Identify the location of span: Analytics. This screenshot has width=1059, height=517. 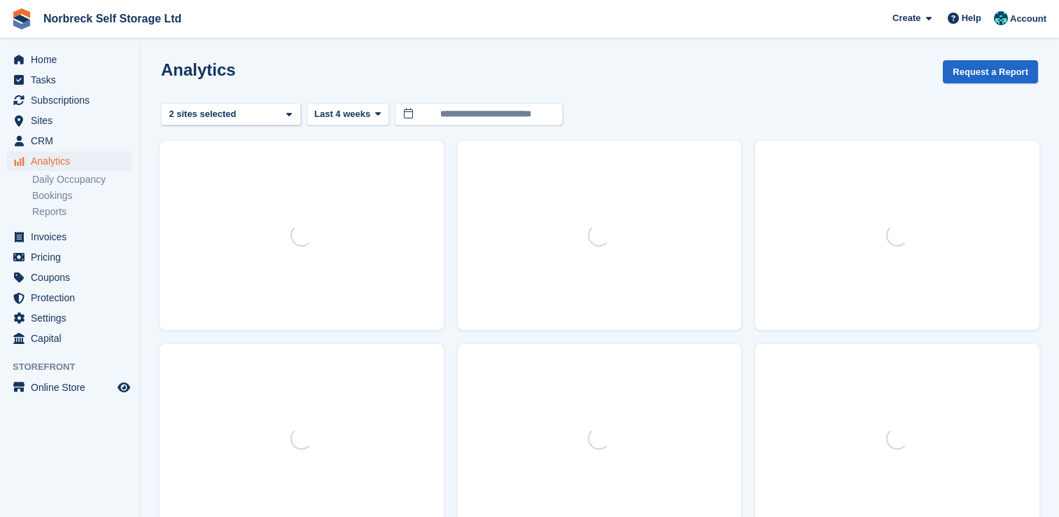
(73, 161).